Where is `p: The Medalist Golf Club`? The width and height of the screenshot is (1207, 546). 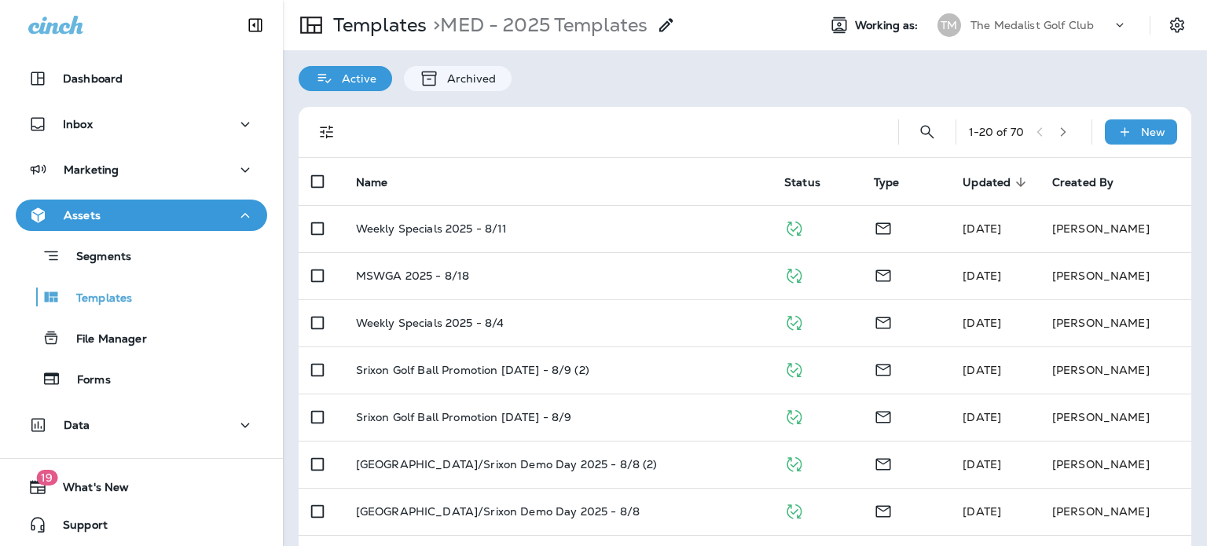 p: The Medalist Golf Club is located at coordinates (1032, 25).